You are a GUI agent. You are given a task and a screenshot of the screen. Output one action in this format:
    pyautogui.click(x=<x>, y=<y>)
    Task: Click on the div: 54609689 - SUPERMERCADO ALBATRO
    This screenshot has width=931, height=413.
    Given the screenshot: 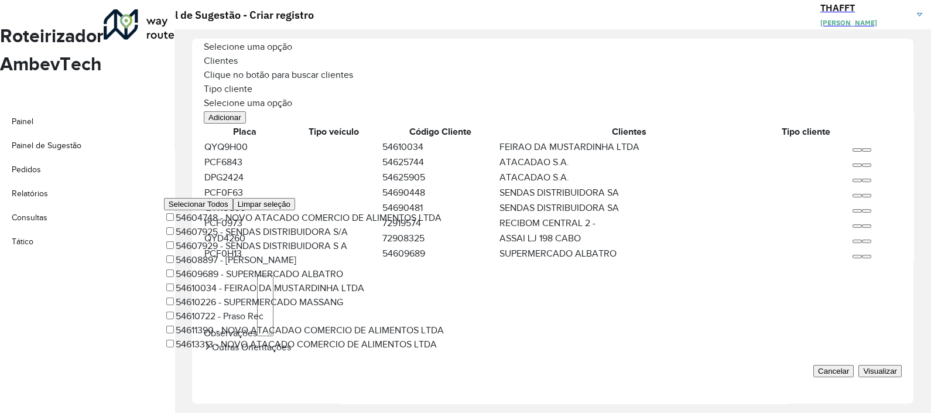 What is the action you would take?
    pyautogui.click(x=327, y=274)
    